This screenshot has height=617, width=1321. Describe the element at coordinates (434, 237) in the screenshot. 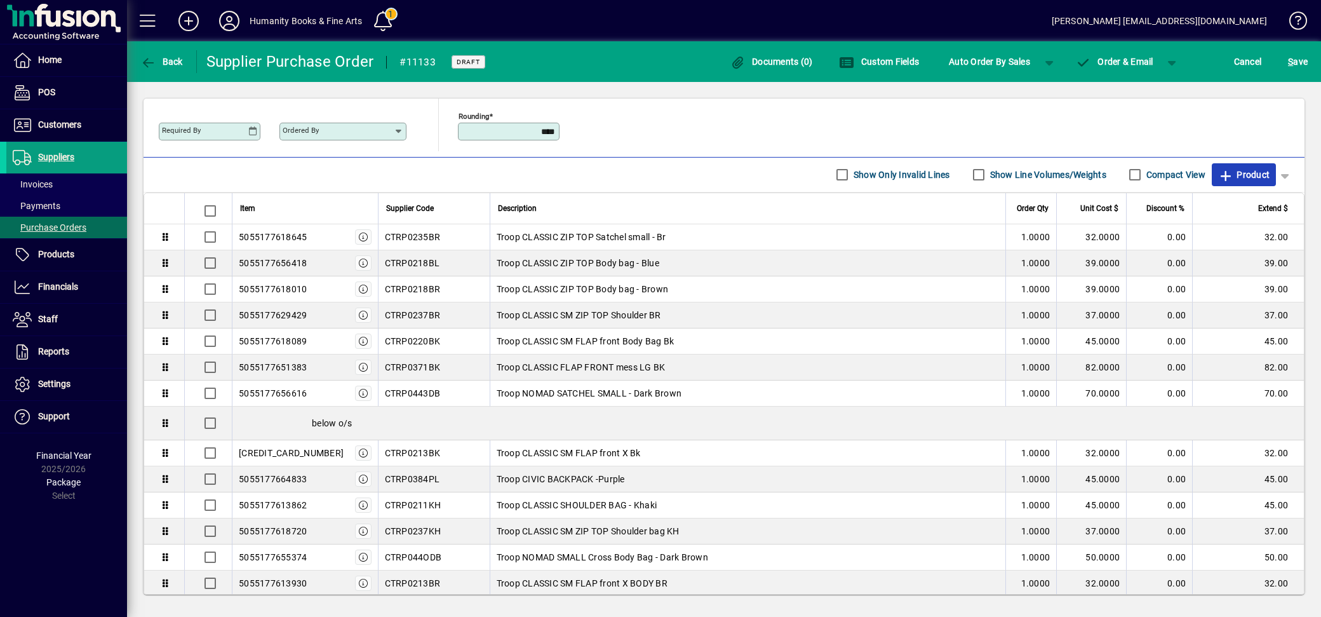

I see `td: CTRP0235BR` at that location.